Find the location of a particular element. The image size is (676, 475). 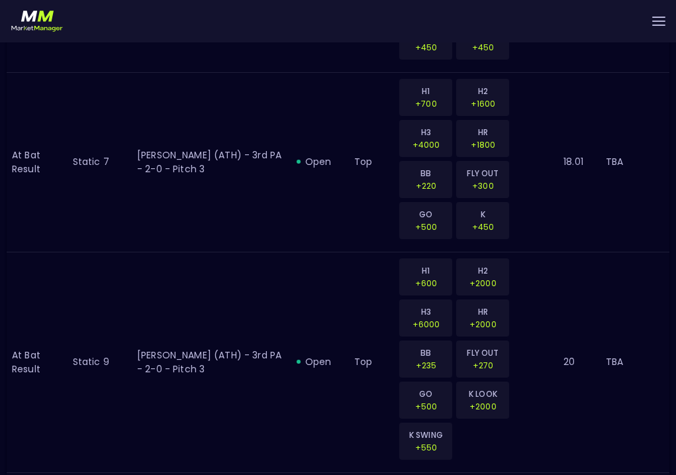

p: +220 is located at coordinates (426, 185).